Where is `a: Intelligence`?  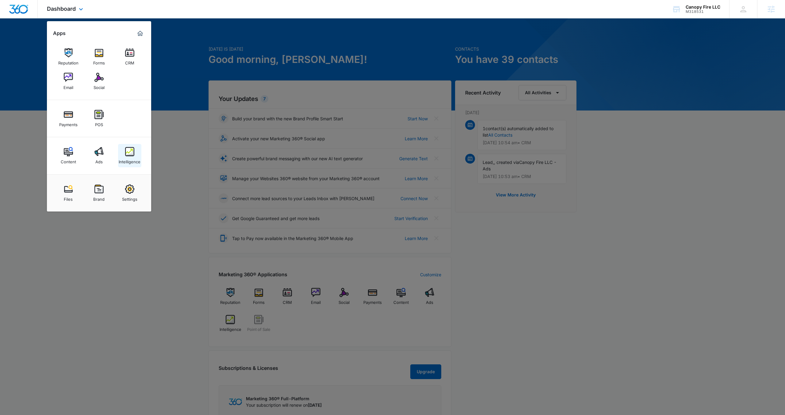 a: Intelligence is located at coordinates (130, 155).